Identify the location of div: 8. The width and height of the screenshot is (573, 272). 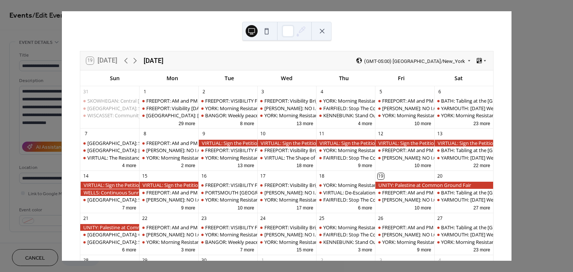
(145, 134).